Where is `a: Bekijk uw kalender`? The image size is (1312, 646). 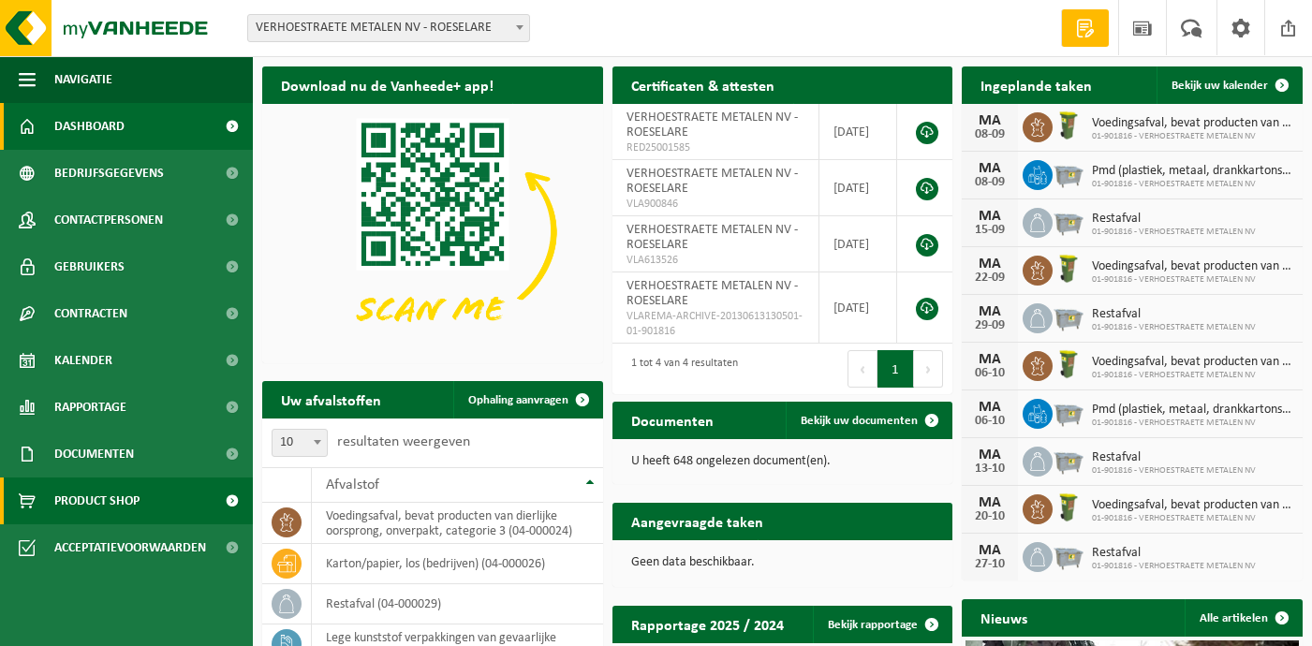
a: Bekijk uw kalender is located at coordinates (1229, 85).